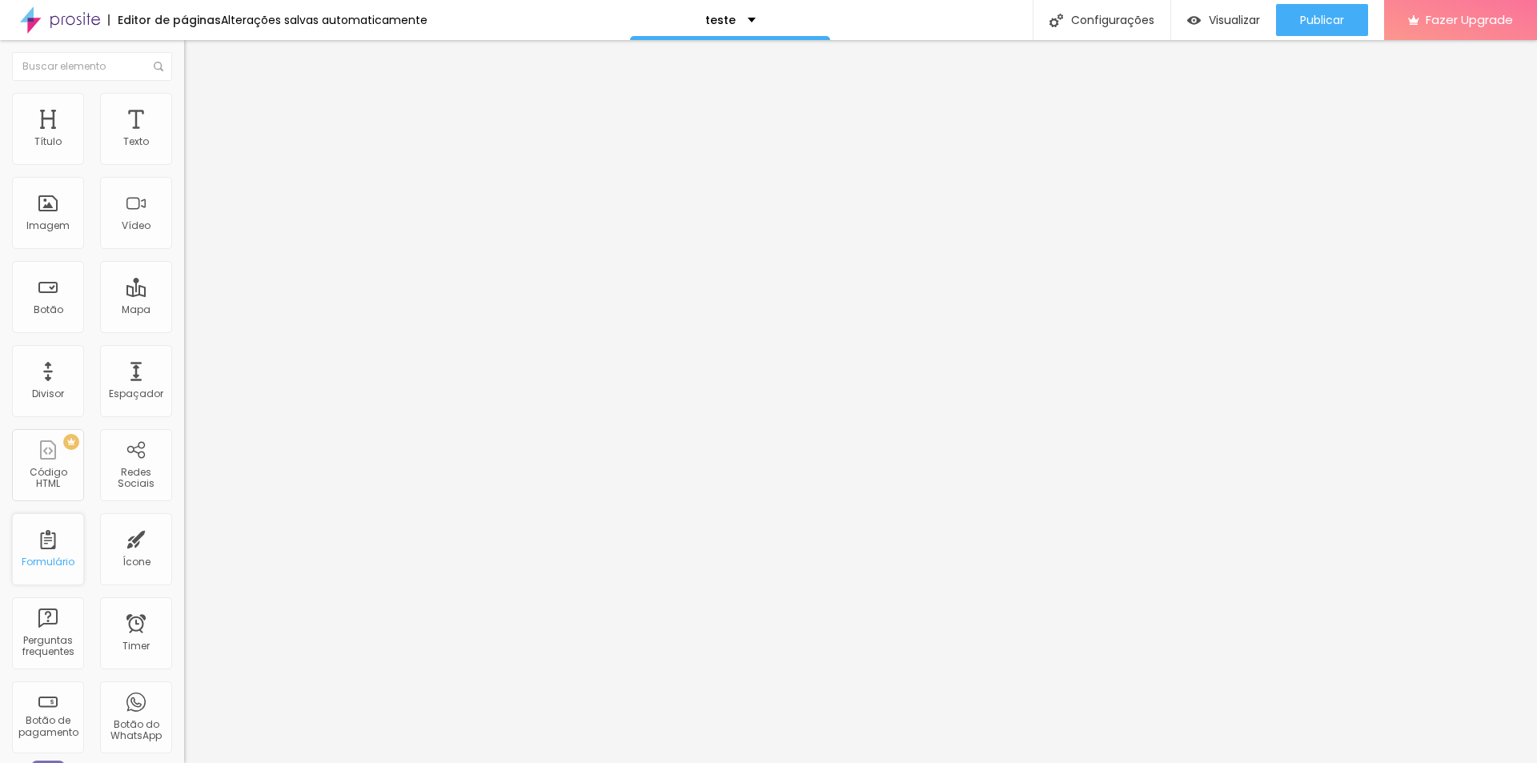 Image resolution: width=1537 pixels, height=763 pixels. I want to click on input: Buscar elemento, so click(92, 66).